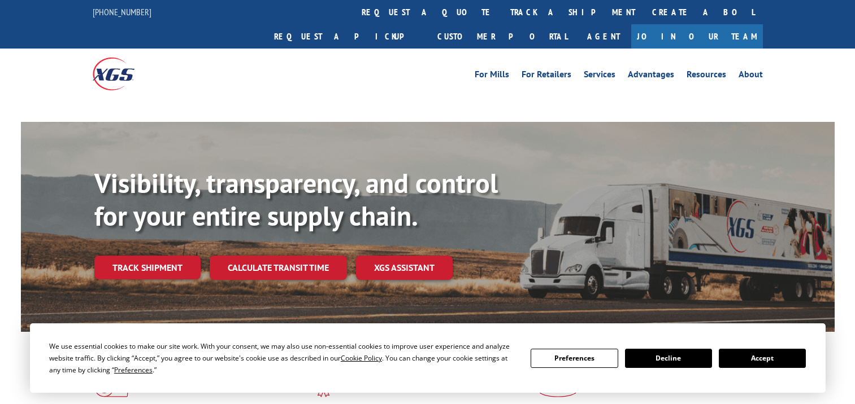 The width and height of the screenshot is (855, 404). I want to click on div: Cookie Consent Prompt, so click(428, 358).